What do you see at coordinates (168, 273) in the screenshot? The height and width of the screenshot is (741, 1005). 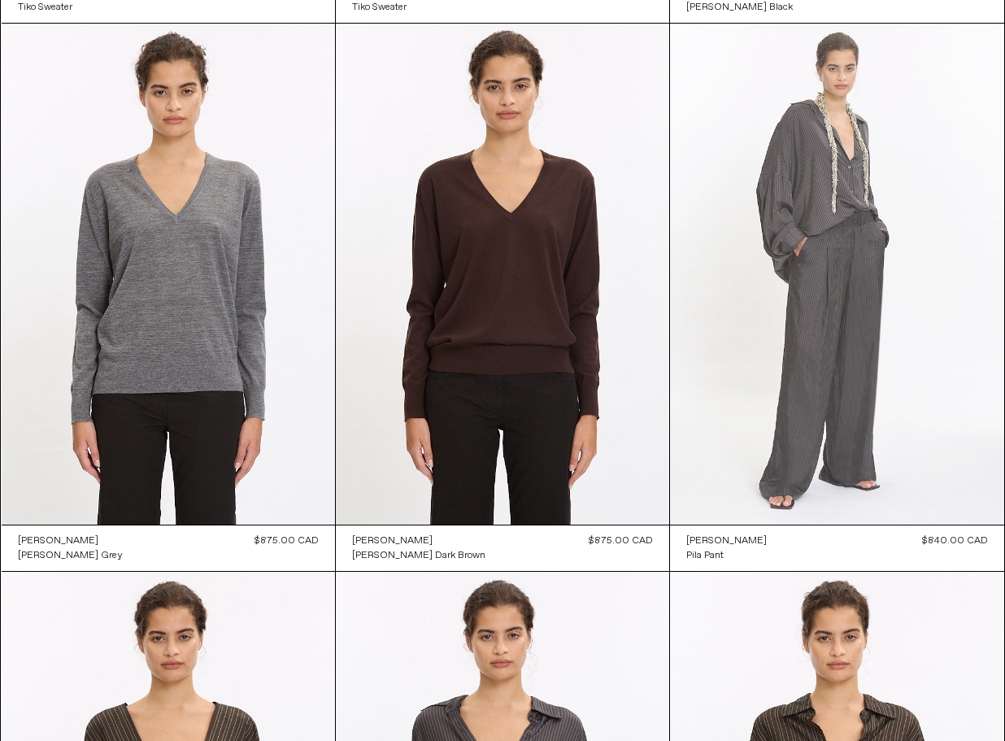 I see `img: Dries Van Noten Tuomas Sweater in grey` at bounding box center [168, 273].